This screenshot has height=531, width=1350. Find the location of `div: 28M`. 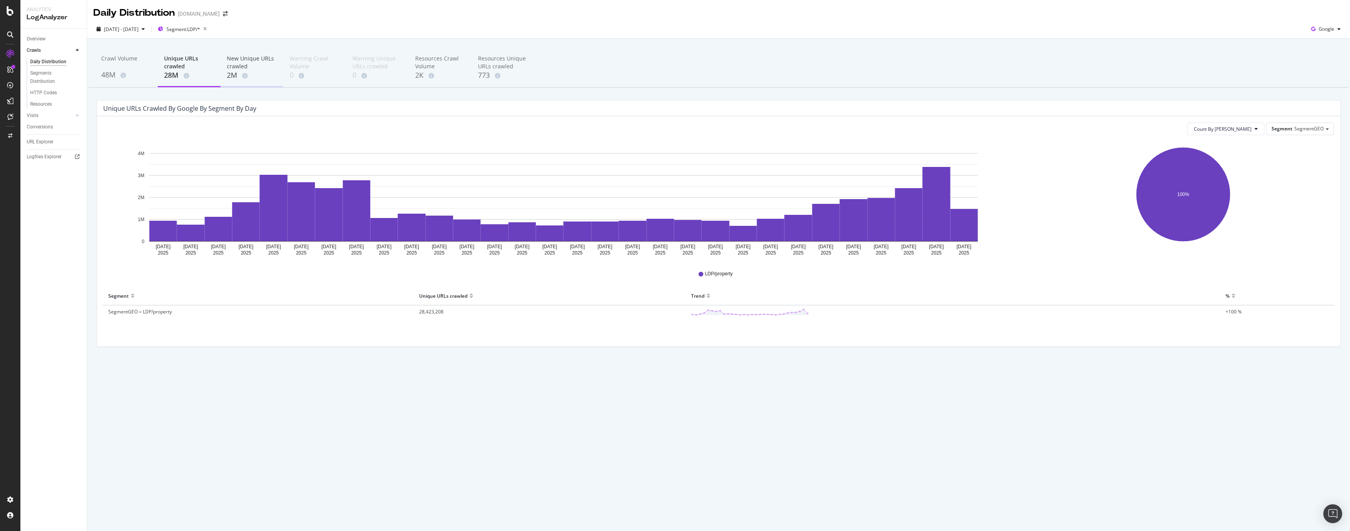

div: 28M is located at coordinates (189, 75).